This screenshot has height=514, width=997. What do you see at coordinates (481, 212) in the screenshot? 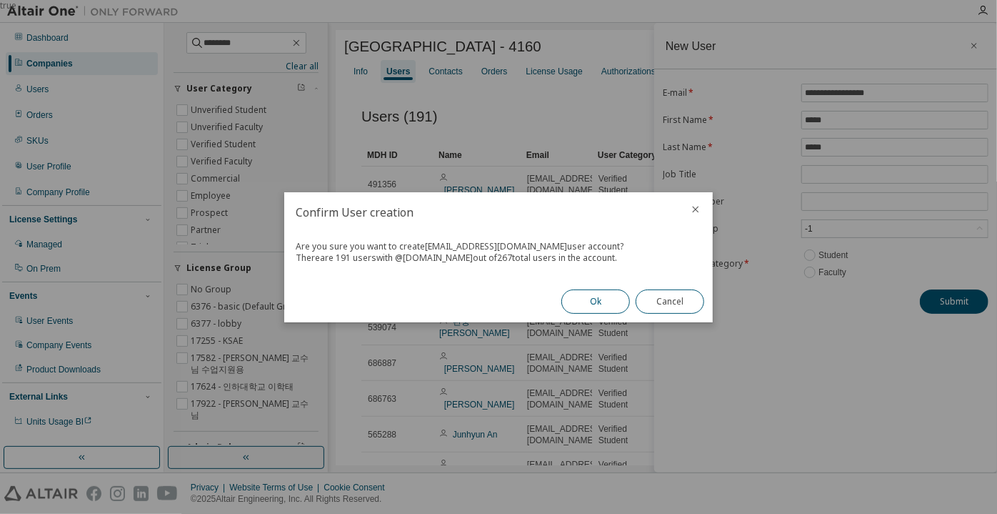
I see `h2: Confirm User creation` at bounding box center [481, 212].